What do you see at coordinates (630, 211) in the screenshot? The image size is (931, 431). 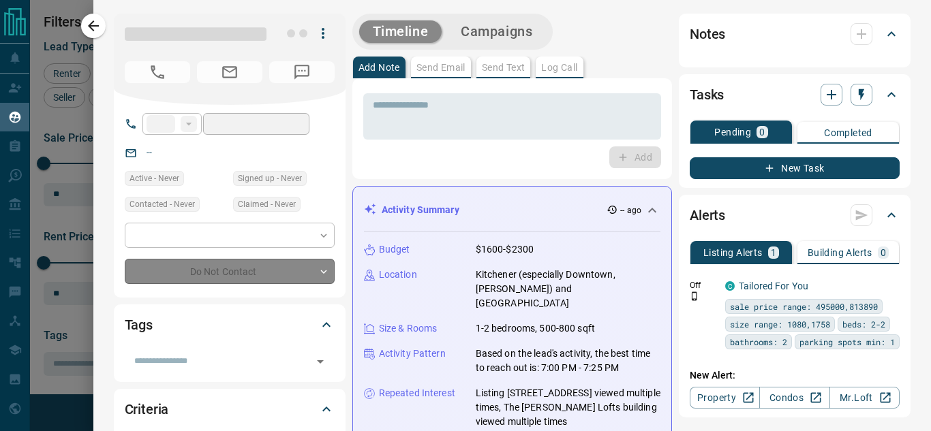 I see `p: -- ago` at bounding box center [630, 211].